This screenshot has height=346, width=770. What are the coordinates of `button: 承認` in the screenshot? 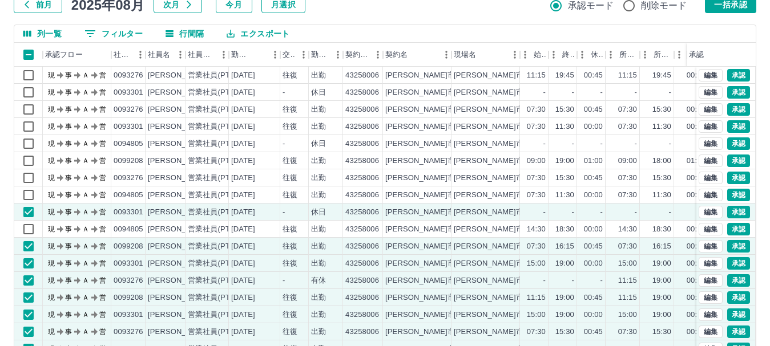 It's located at (738, 92).